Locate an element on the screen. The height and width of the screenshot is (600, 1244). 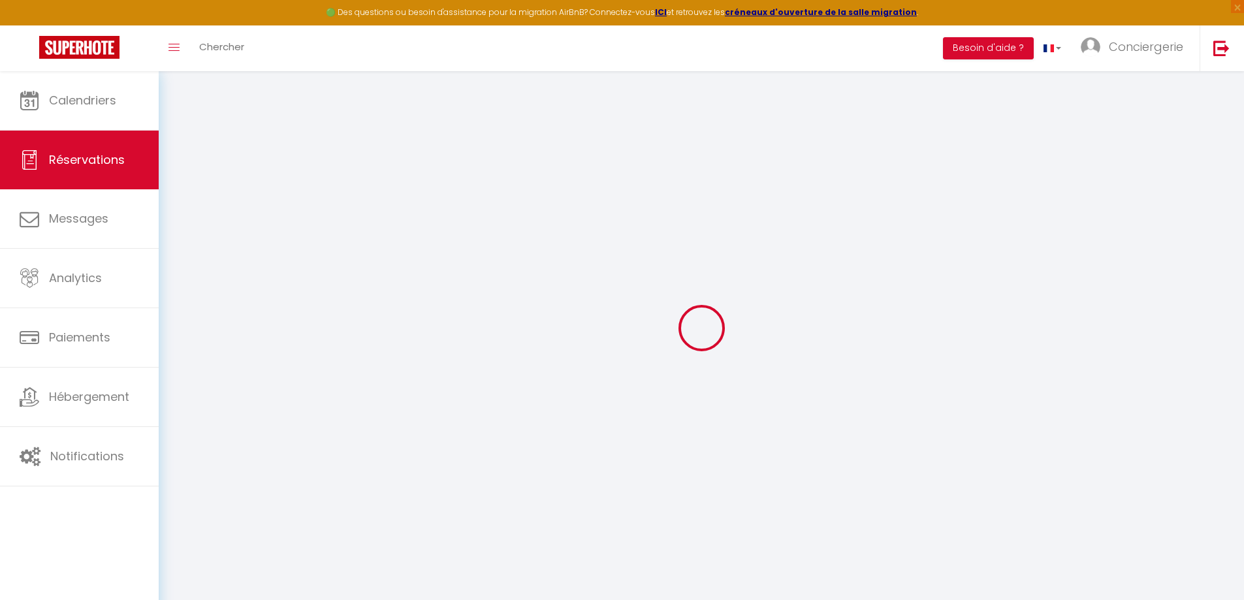
button: Ouvrir le widget de chat LiveChat is located at coordinates (30, 25).